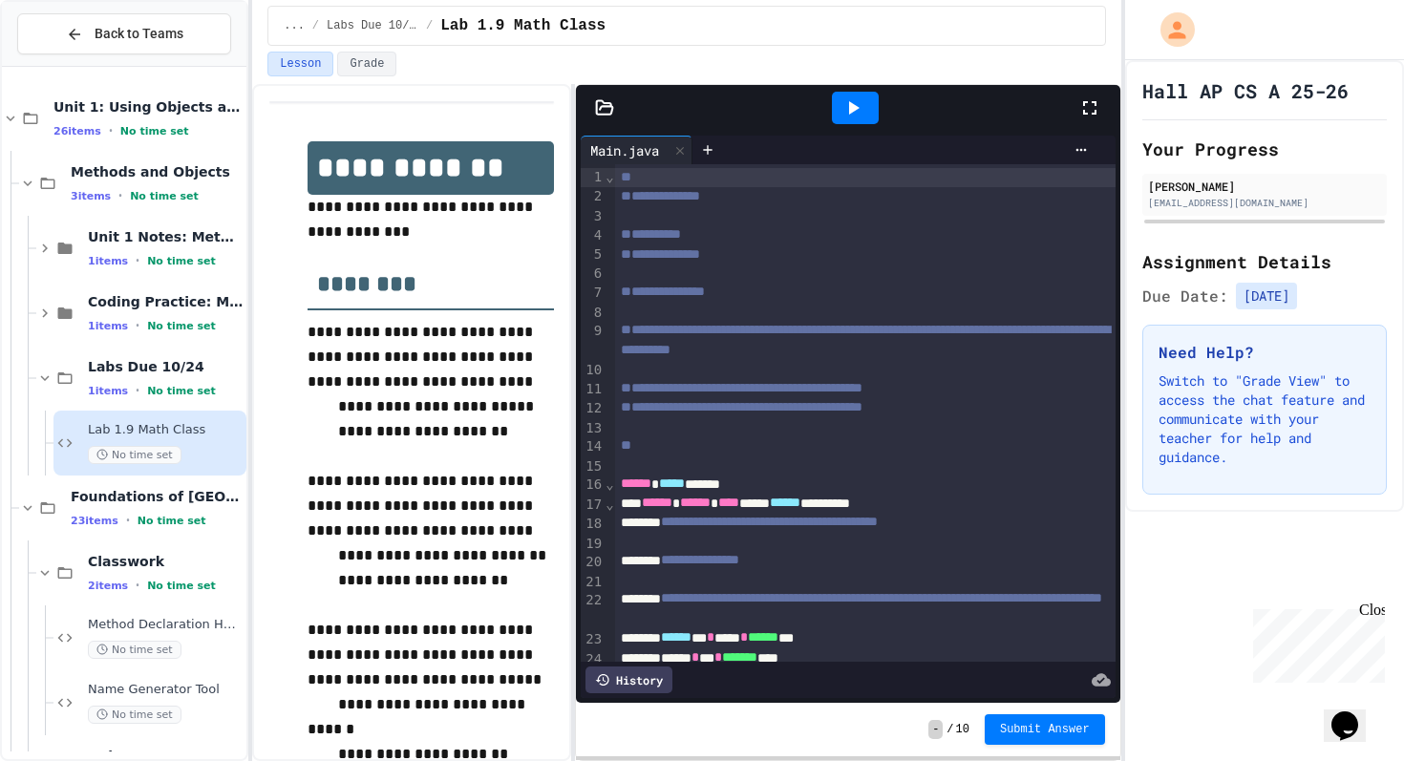  What do you see at coordinates (148, 107) in the screenshot?
I see `span: Unit 1: Using Objects and Methods` at bounding box center [148, 107].